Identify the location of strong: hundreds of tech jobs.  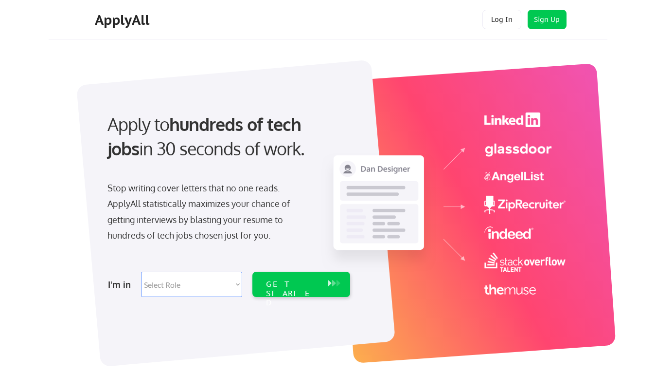
(206, 136).